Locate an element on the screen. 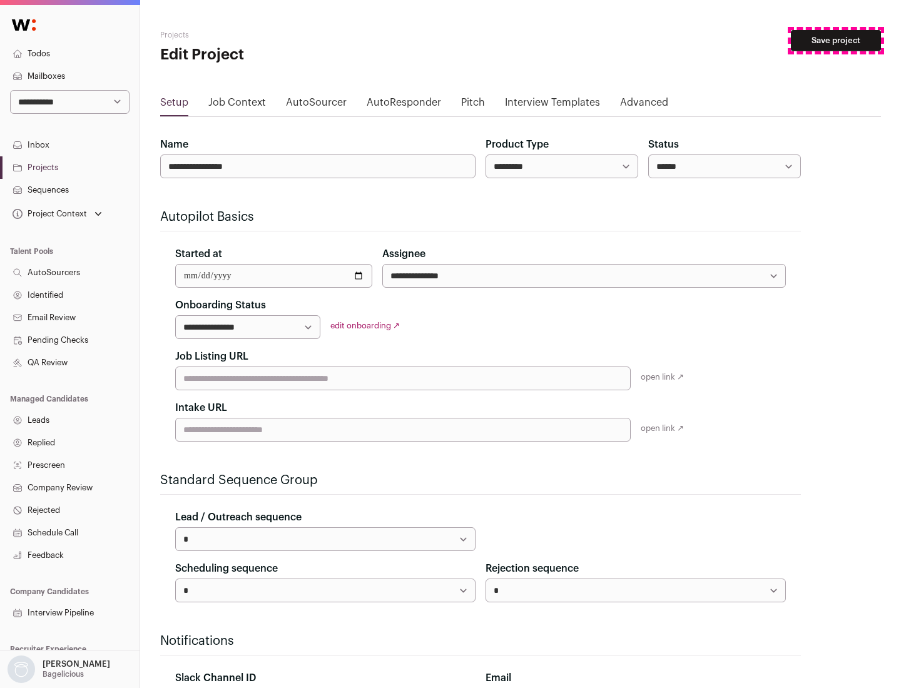 The height and width of the screenshot is (688, 901). label: Started at is located at coordinates (198, 254).